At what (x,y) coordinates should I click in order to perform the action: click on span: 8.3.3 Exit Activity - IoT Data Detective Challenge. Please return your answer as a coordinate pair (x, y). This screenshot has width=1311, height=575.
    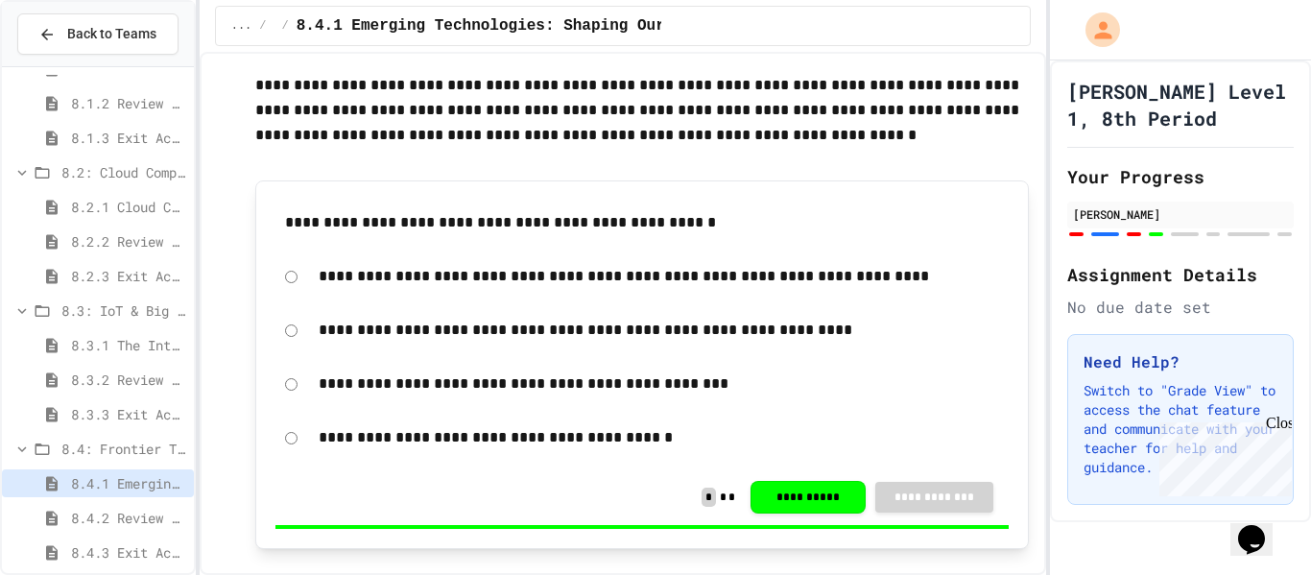
    Looking at the image, I should click on (129, 414).